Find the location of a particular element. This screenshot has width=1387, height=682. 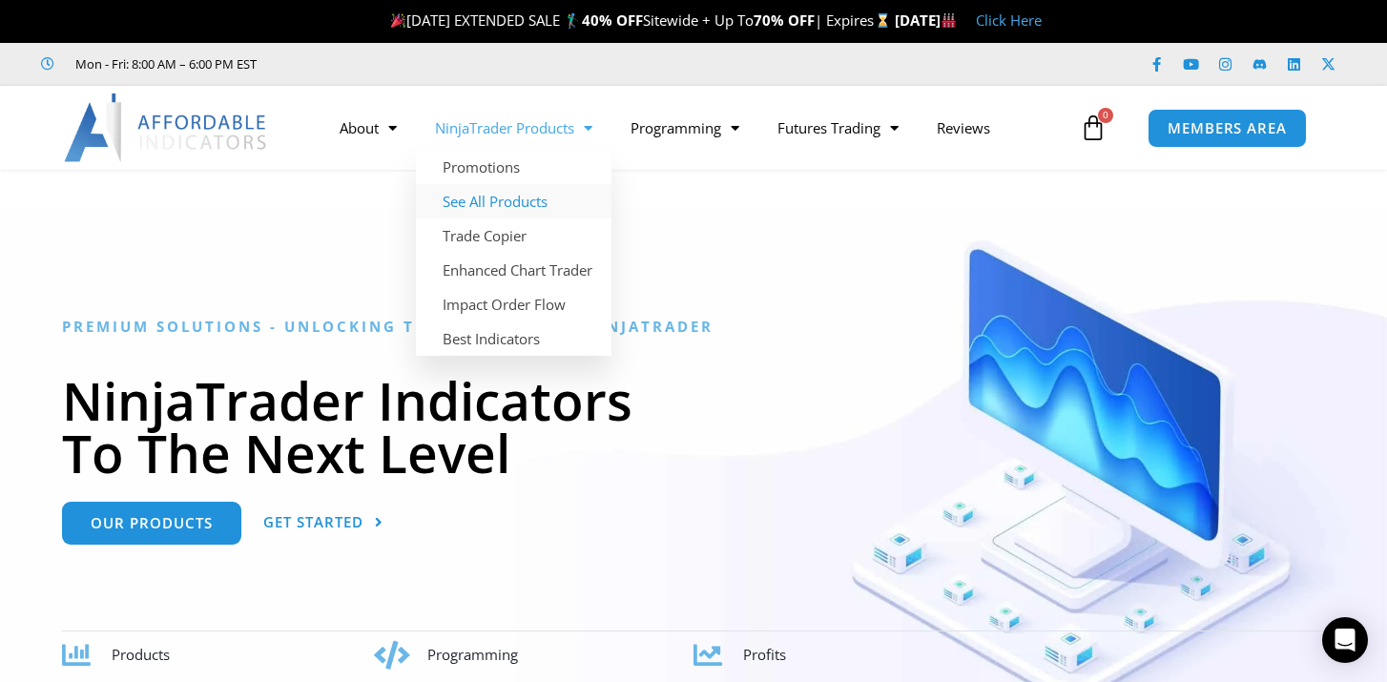

a: Futures Trading is located at coordinates (837, 128).